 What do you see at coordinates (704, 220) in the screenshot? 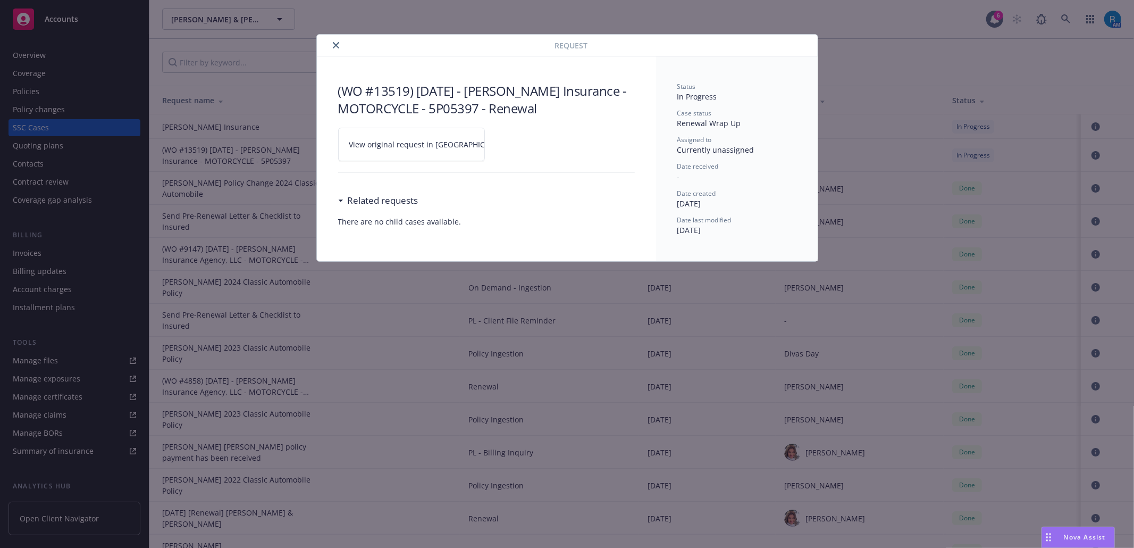
I see `span: Date last modified` at bounding box center [704, 220].